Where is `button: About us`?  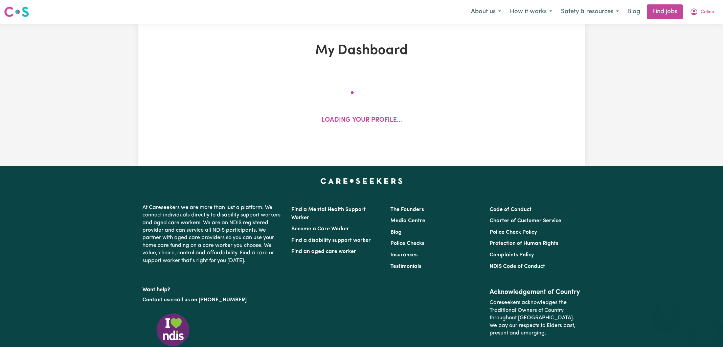
button: About us is located at coordinates (486, 12).